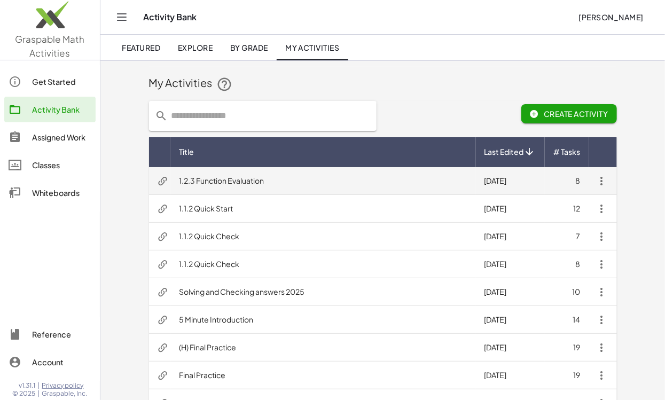 This screenshot has width=665, height=400. Describe the element at coordinates (312, 48) in the screenshot. I see `span: My Activities` at that location.